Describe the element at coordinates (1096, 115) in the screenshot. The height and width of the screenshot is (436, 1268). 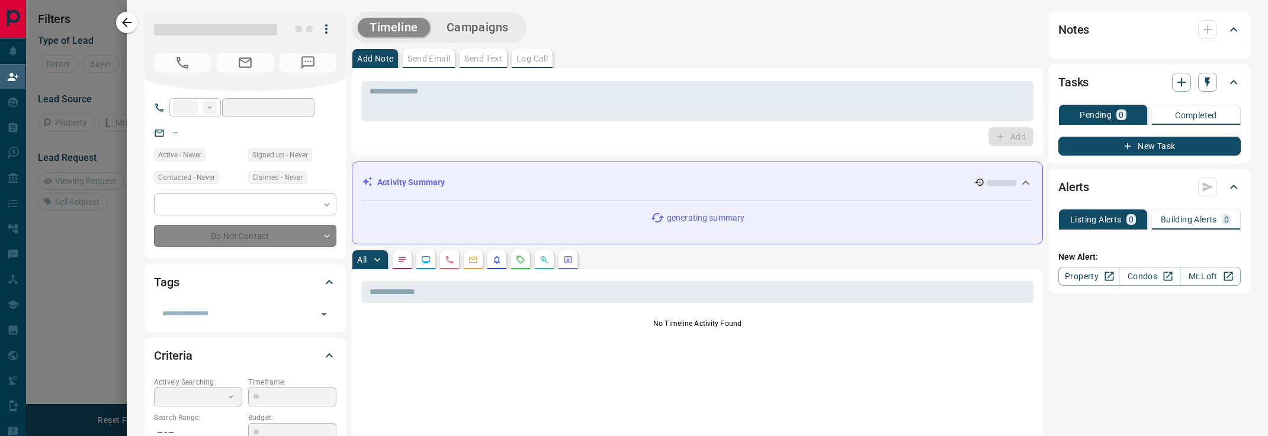
I see `p: Pending` at that location.